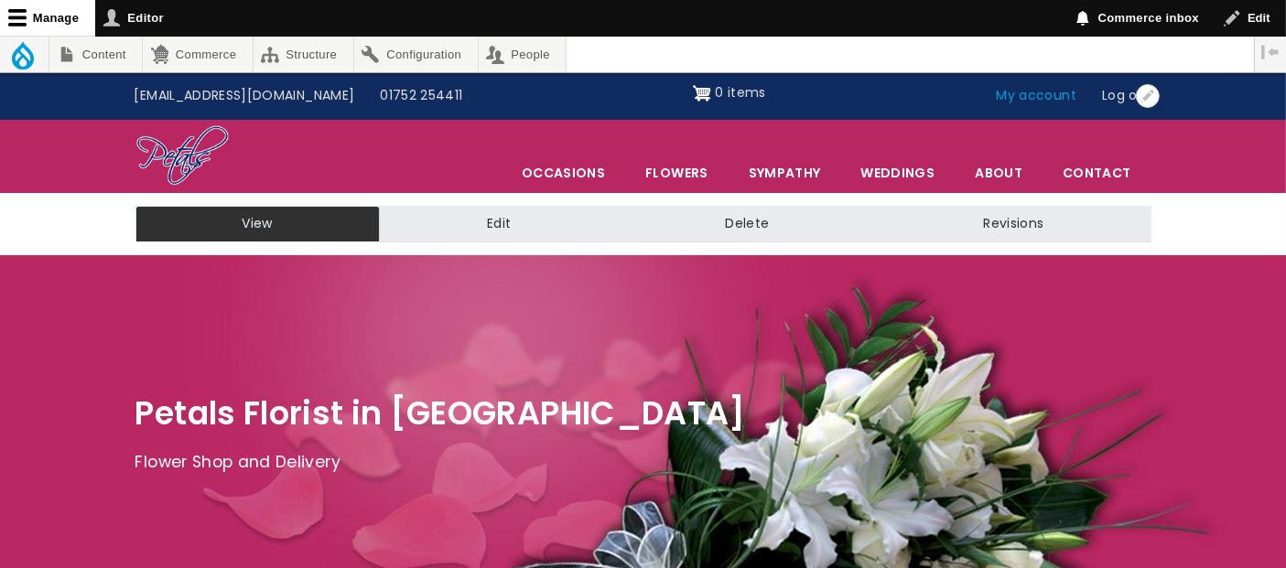 The width and height of the screenshot is (1286, 568). I want to click on a: Edit, so click(499, 224).